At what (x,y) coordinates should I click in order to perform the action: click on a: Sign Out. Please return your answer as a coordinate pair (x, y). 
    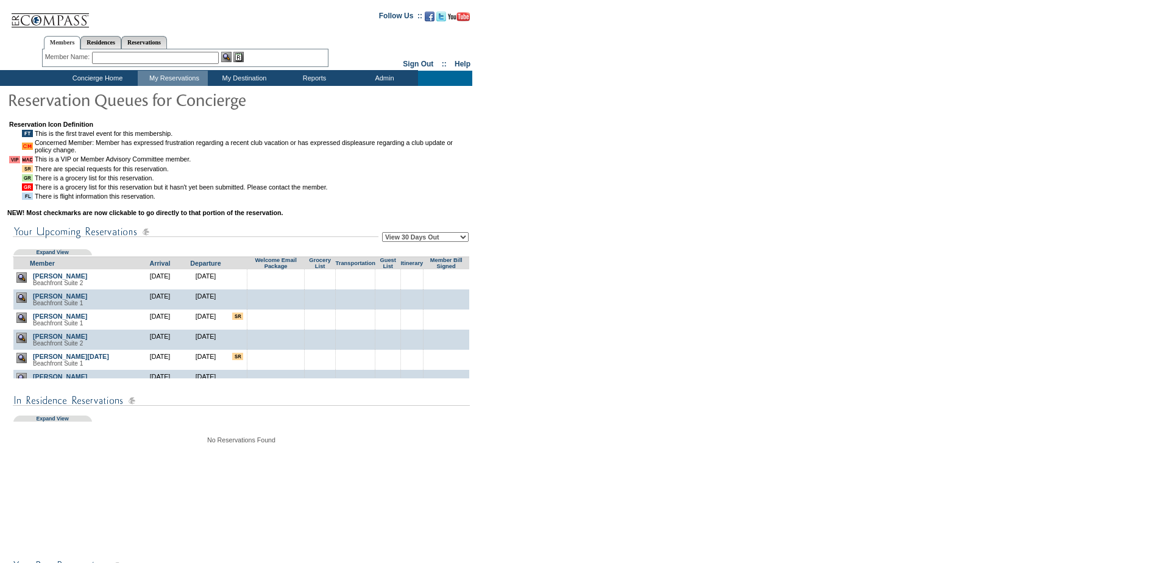
    Looking at the image, I should click on (418, 64).